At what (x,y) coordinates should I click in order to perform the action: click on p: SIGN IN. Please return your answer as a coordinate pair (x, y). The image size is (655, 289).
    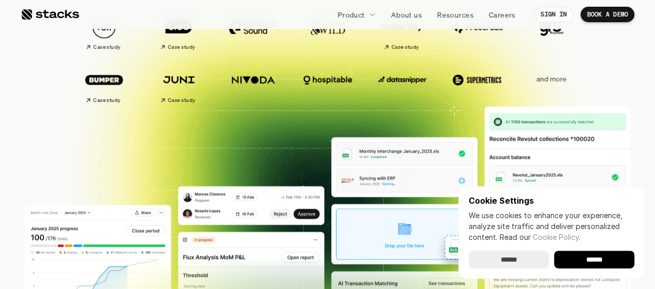
    Looking at the image, I should click on (554, 14).